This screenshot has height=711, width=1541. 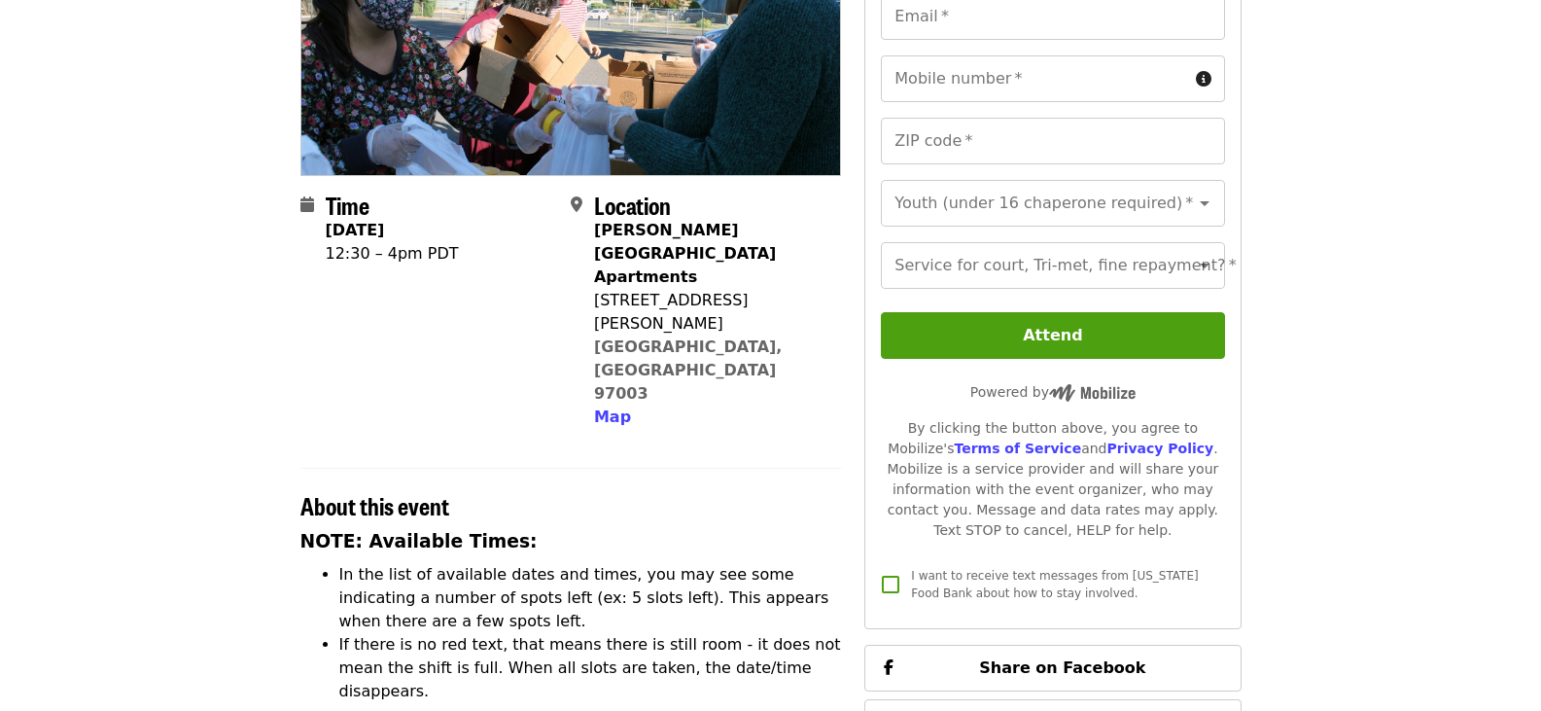 What do you see at coordinates (590, 668) in the screenshot?
I see `li: If there is no red text, that means there is still room - it does not mean the shift is full. Whe...` at bounding box center [590, 668].